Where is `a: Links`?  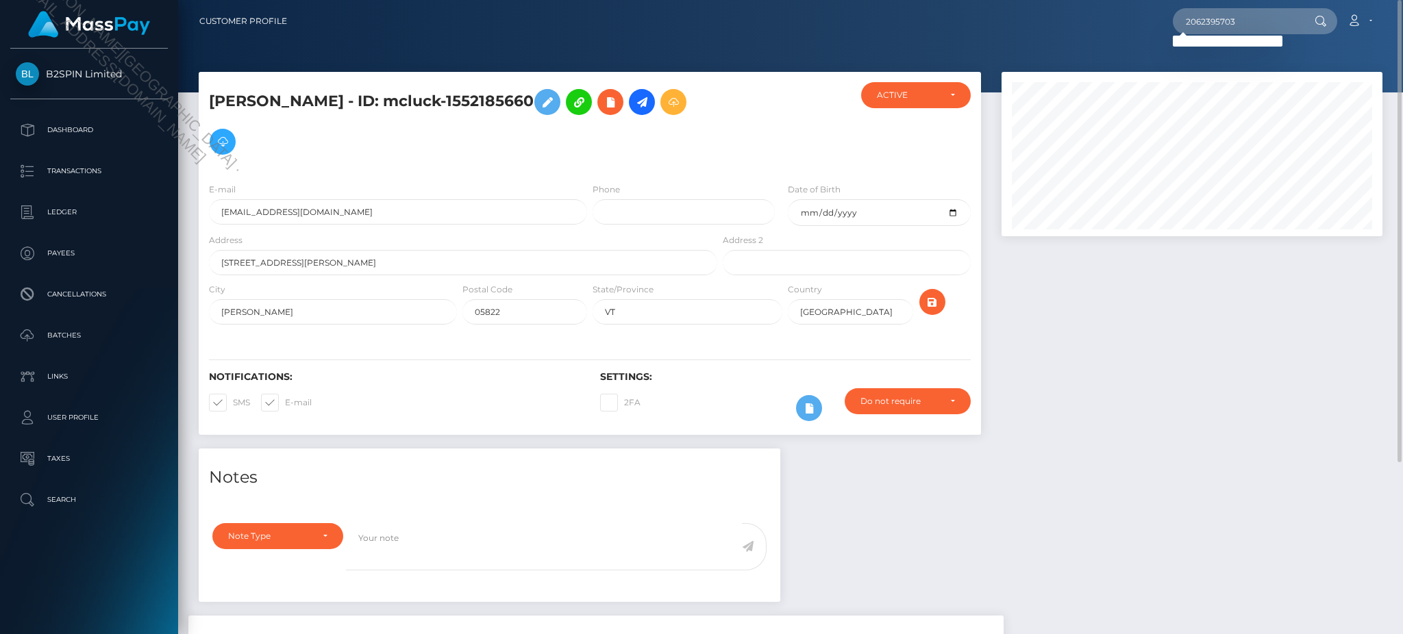 a: Links is located at coordinates (89, 377).